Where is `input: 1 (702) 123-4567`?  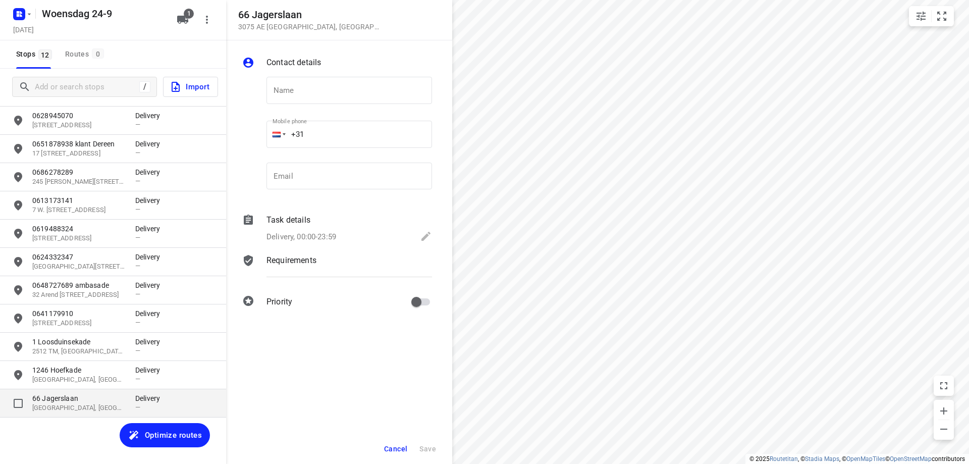
input: 1 (702) 123-4567 is located at coordinates (349, 134).